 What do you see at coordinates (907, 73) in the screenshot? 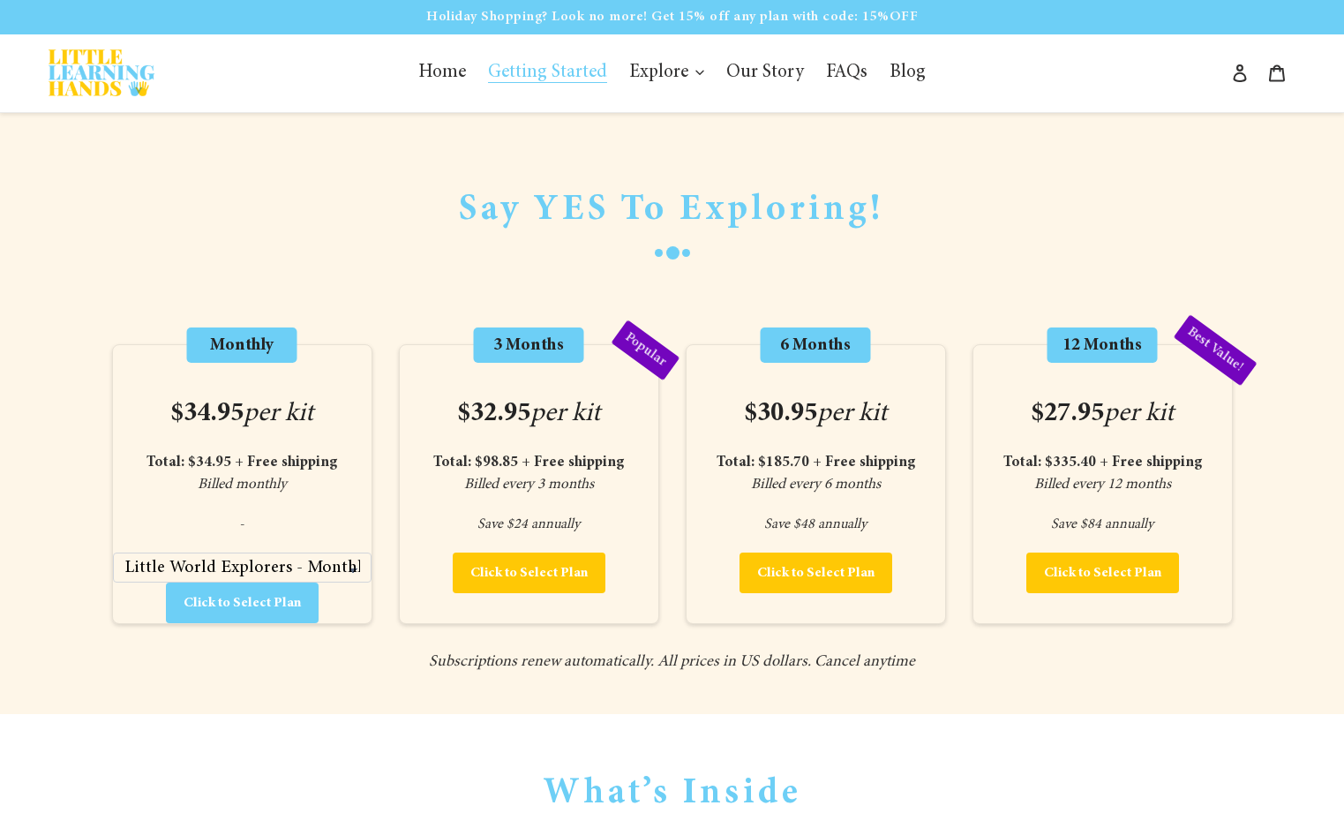
I see `a: Blog` at bounding box center [907, 73].